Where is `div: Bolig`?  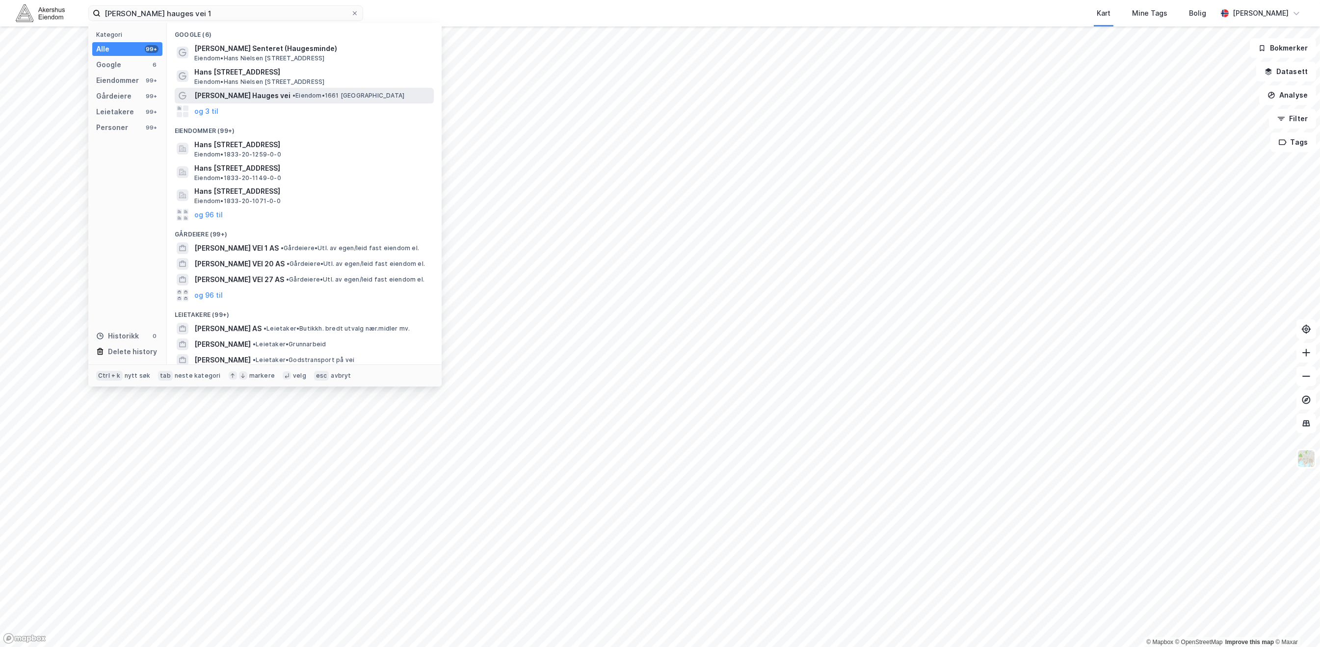
div: Bolig is located at coordinates (1198, 13).